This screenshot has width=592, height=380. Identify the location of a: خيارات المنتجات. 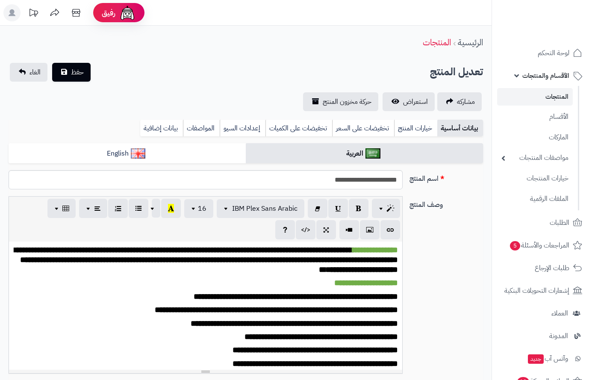
(535, 178).